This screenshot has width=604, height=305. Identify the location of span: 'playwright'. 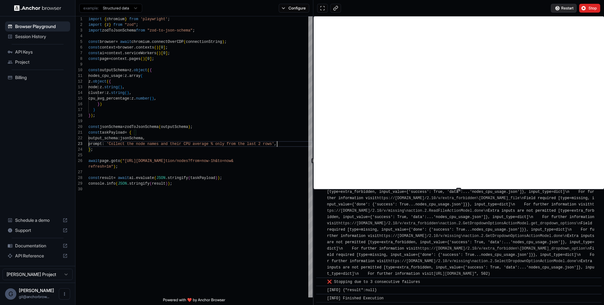
(154, 19).